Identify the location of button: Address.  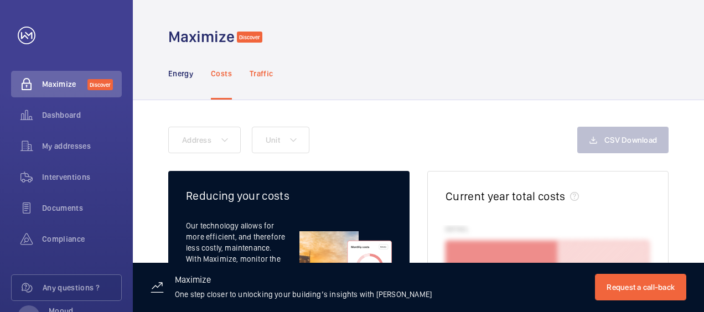
(204, 140).